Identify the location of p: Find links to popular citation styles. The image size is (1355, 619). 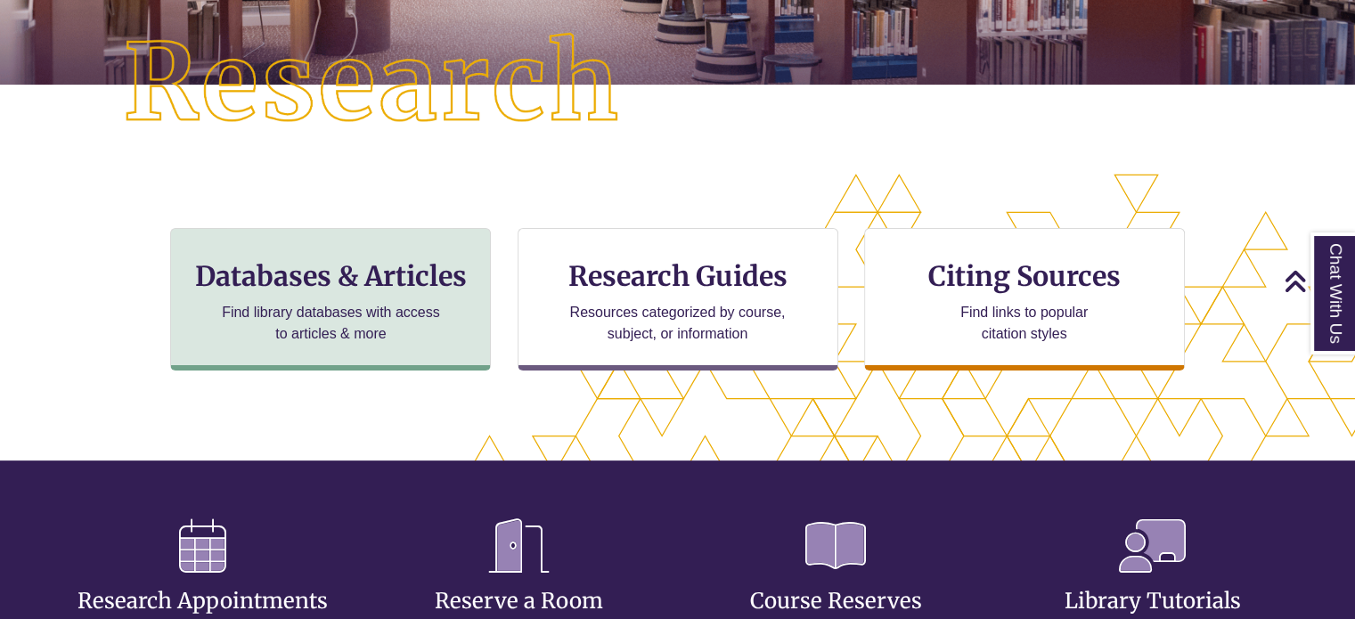
(1024, 323).